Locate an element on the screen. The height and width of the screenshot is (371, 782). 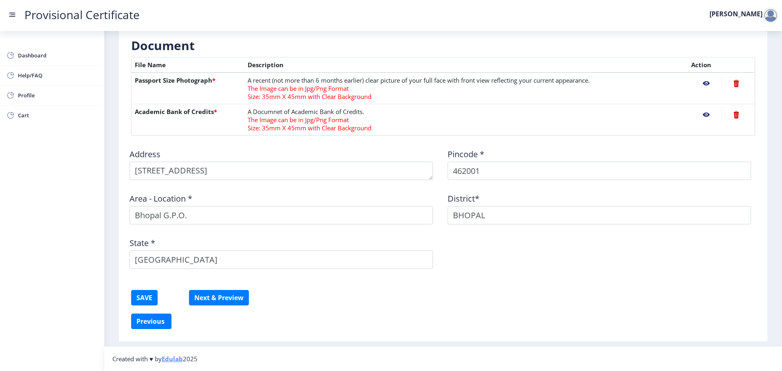
button: Previous ‍ is located at coordinates (151, 322).